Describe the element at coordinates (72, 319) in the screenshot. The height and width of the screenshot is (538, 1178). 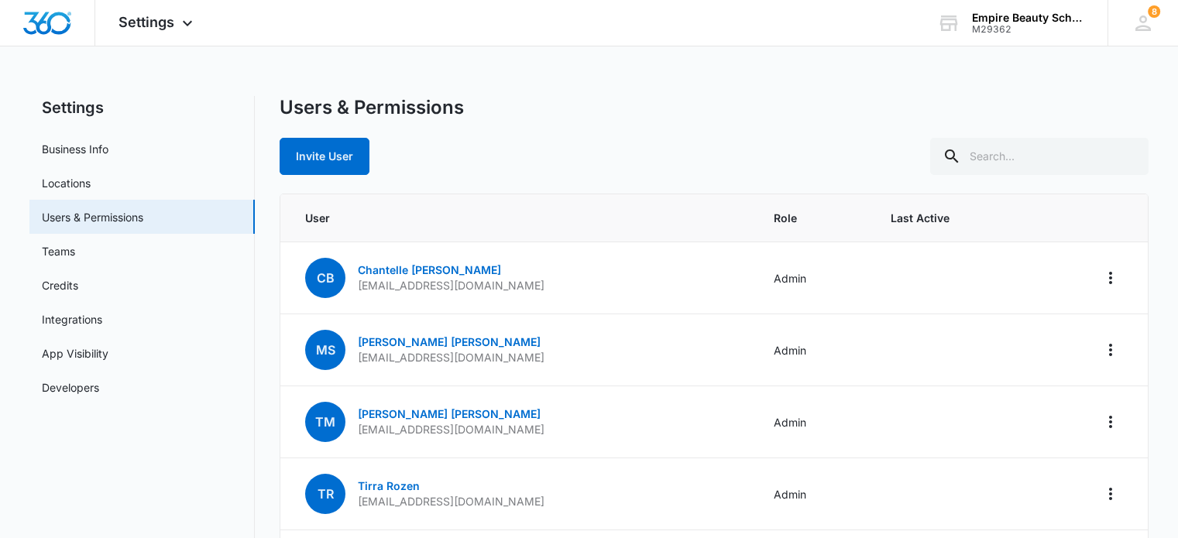
I see `a: Integrations` at that location.